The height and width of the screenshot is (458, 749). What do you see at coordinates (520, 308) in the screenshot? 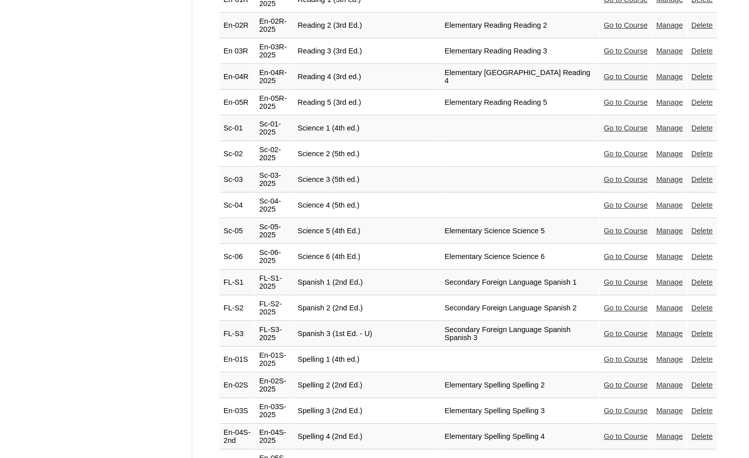
I see `td: Secondary Foreign Language Spanish 2` at bounding box center [520, 308].